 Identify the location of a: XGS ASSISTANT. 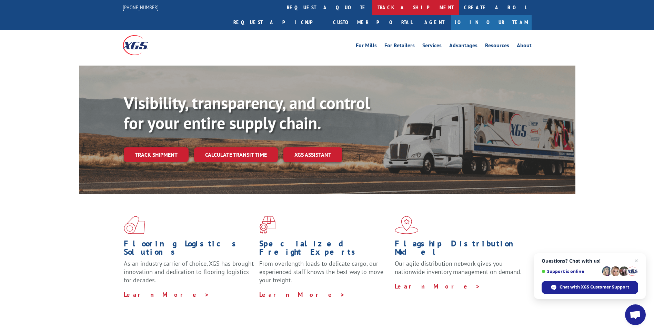
(313, 154).